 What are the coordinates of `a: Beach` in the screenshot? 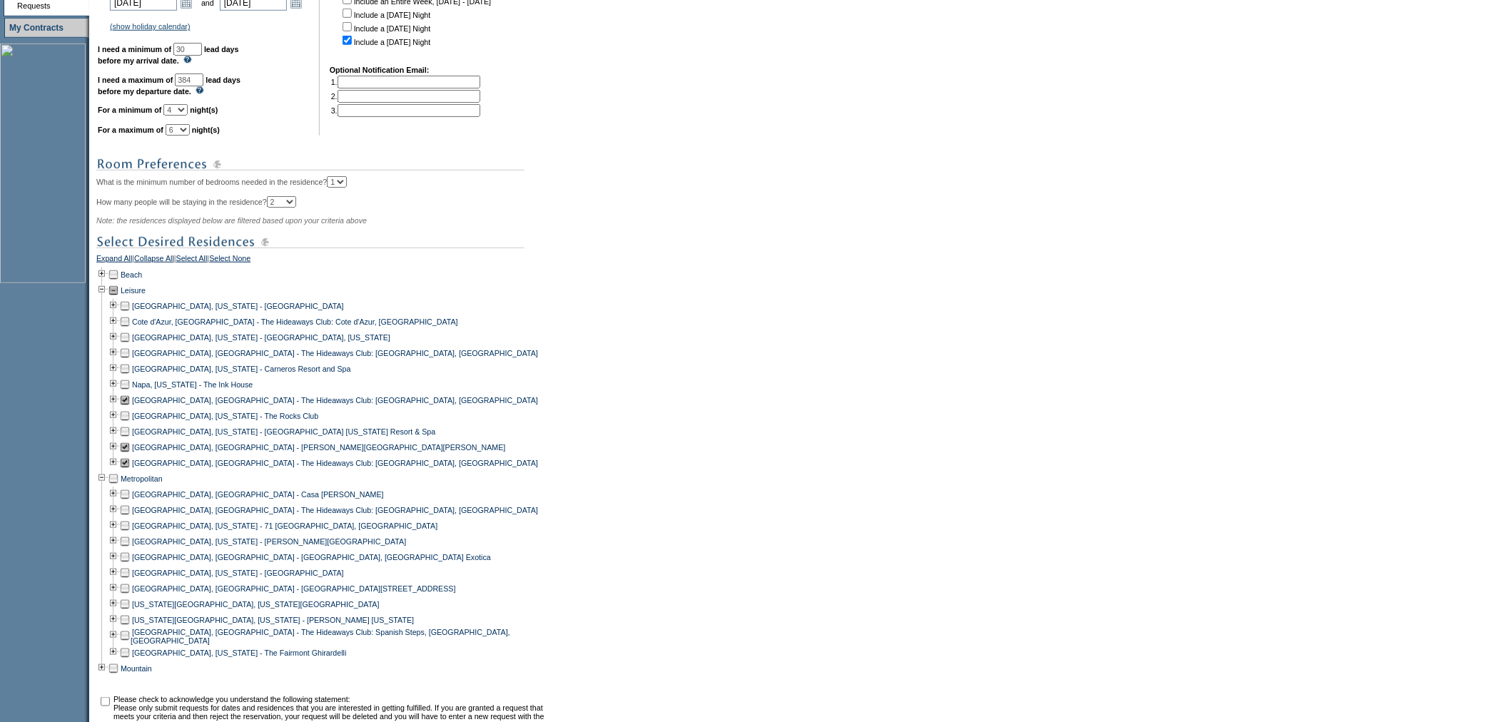 It's located at (131, 275).